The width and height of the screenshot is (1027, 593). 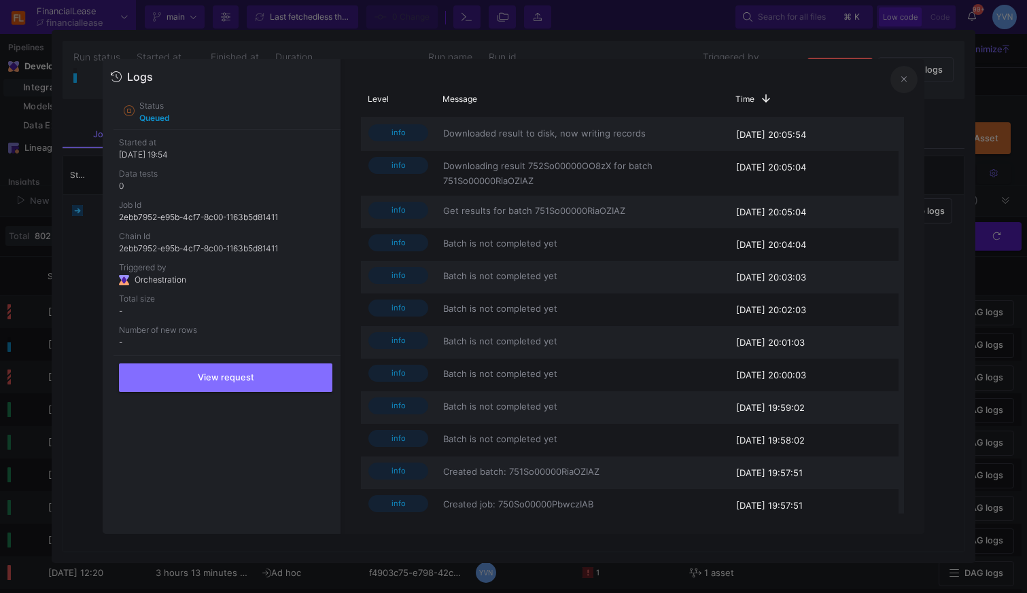 What do you see at coordinates (230, 186) in the screenshot?
I see `p: 0` at bounding box center [230, 186].